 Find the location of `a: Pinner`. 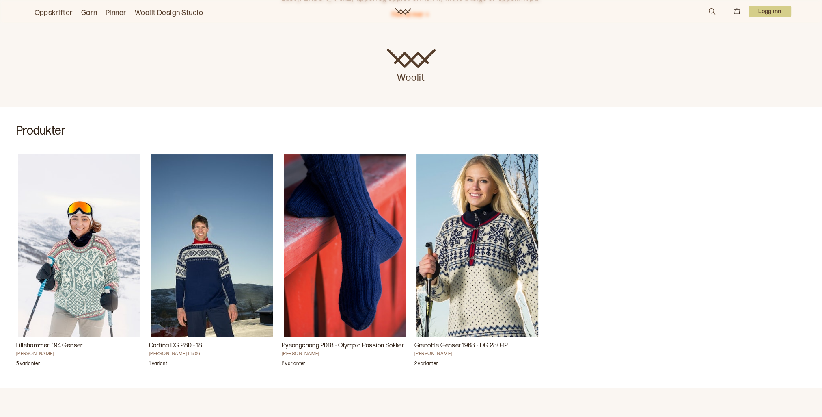

a: Pinner is located at coordinates (116, 13).